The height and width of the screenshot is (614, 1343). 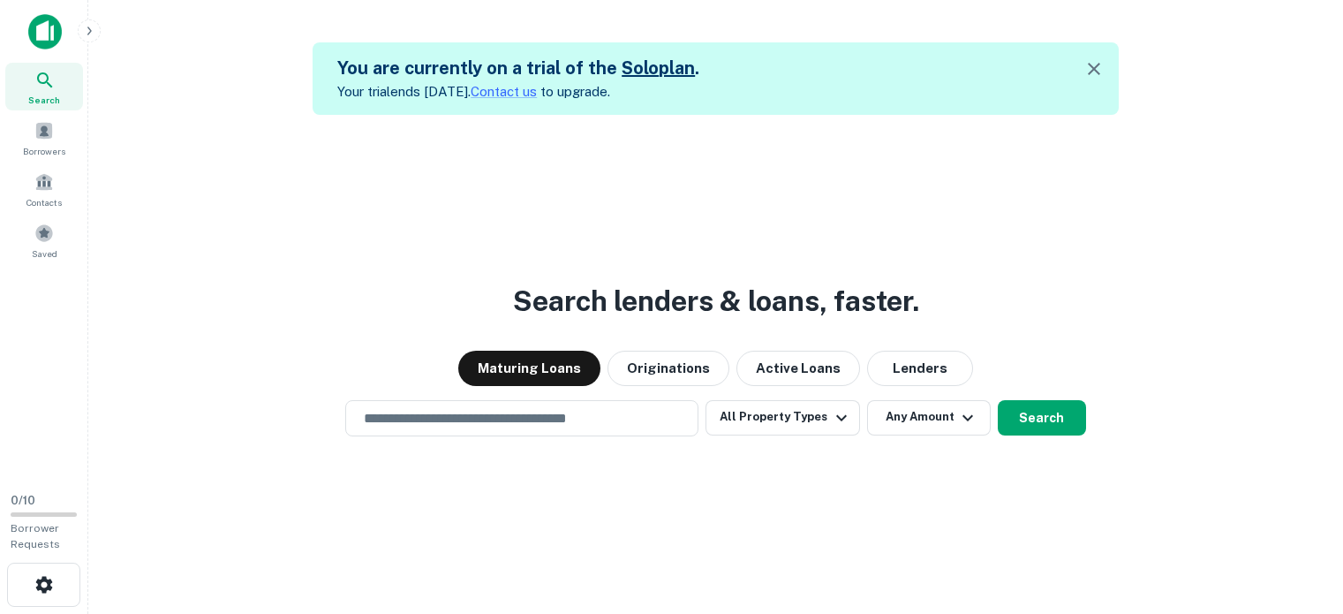 What do you see at coordinates (798, 368) in the screenshot?
I see `button: Active Loans` at bounding box center [798, 368].